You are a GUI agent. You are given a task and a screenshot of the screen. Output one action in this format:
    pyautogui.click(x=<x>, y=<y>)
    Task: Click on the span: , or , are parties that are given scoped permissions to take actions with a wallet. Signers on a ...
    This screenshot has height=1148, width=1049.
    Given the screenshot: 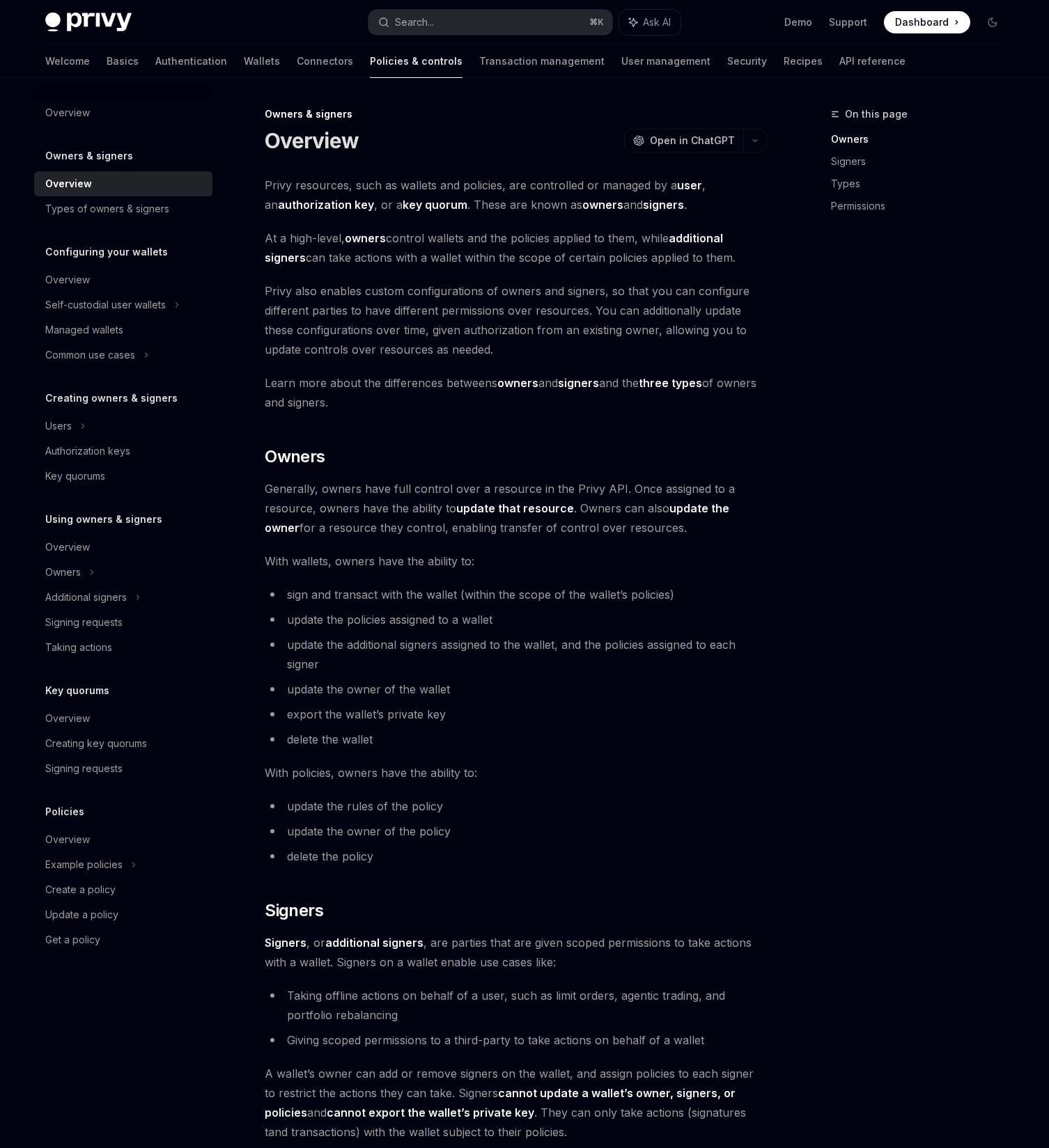 What is the action you would take?
    pyautogui.click(x=515, y=953)
    